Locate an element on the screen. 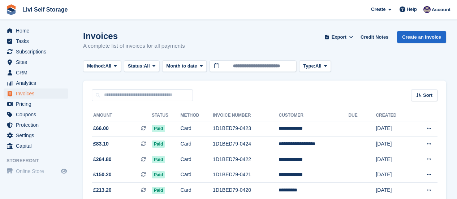 The width and height of the screenshot is (457, 199). button: Type: All is located at coordinates (315, 66).